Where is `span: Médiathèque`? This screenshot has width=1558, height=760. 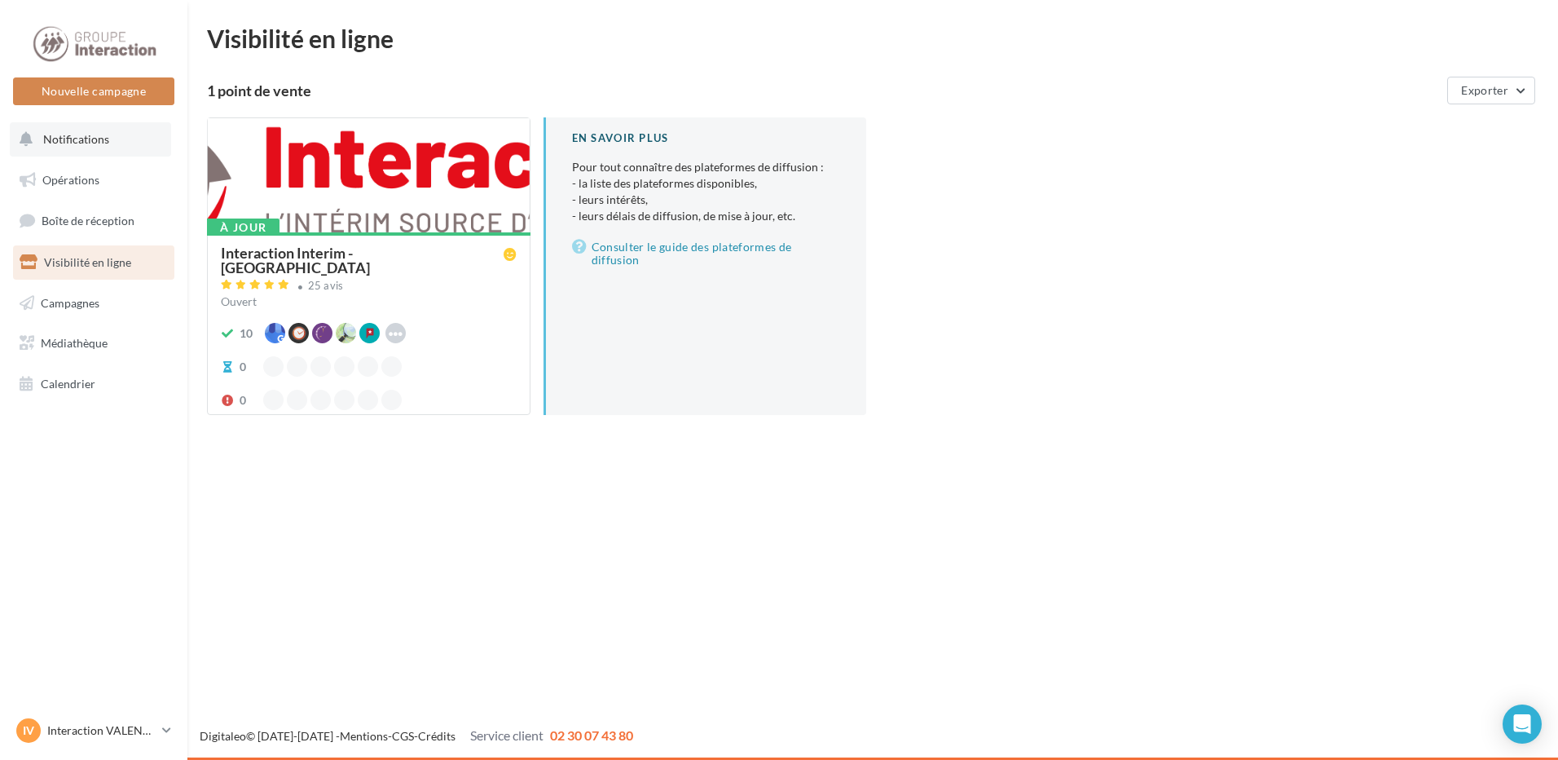
span: Médiathèque is located at coordinates (74, 342).